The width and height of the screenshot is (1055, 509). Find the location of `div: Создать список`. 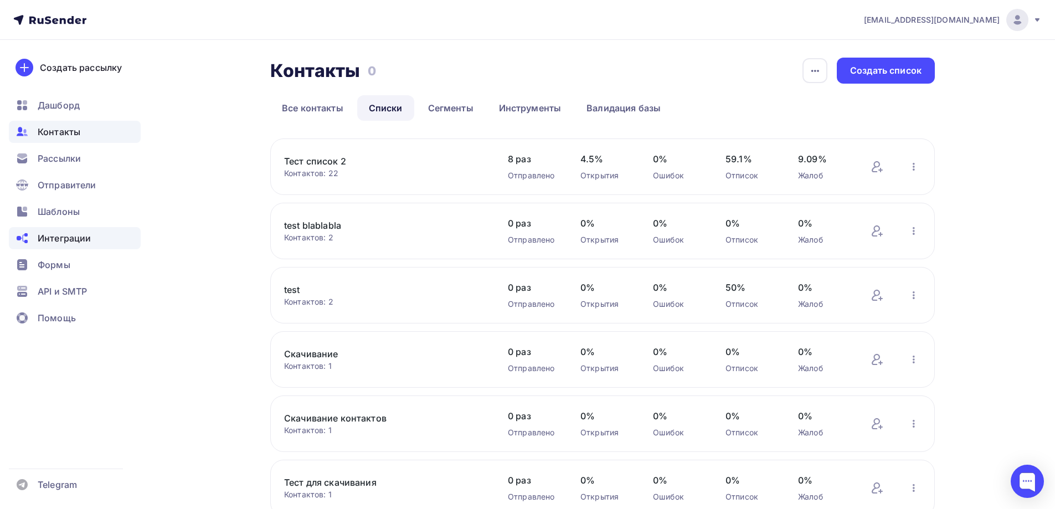

div: Создать список is located at coordinates (885, 70).